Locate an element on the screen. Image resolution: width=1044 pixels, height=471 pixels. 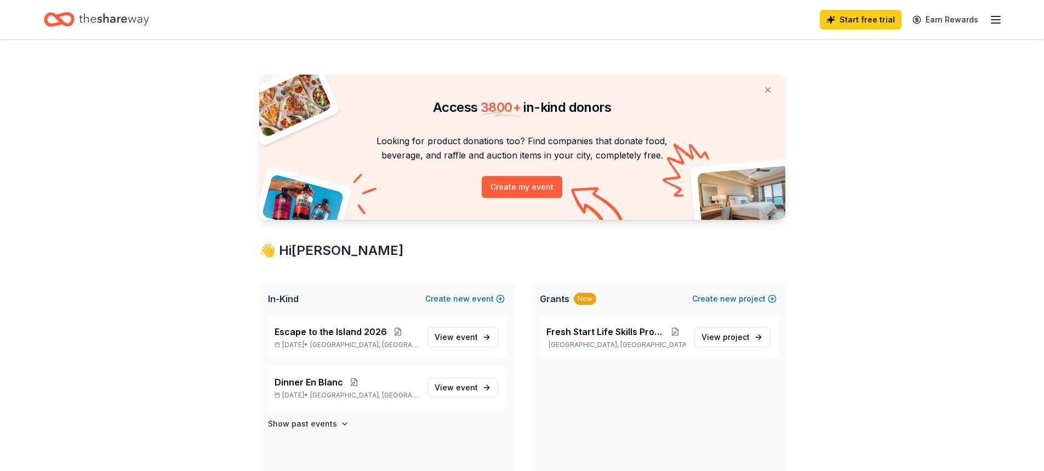
button: Createnewproject is located at coordinates (734, 299).